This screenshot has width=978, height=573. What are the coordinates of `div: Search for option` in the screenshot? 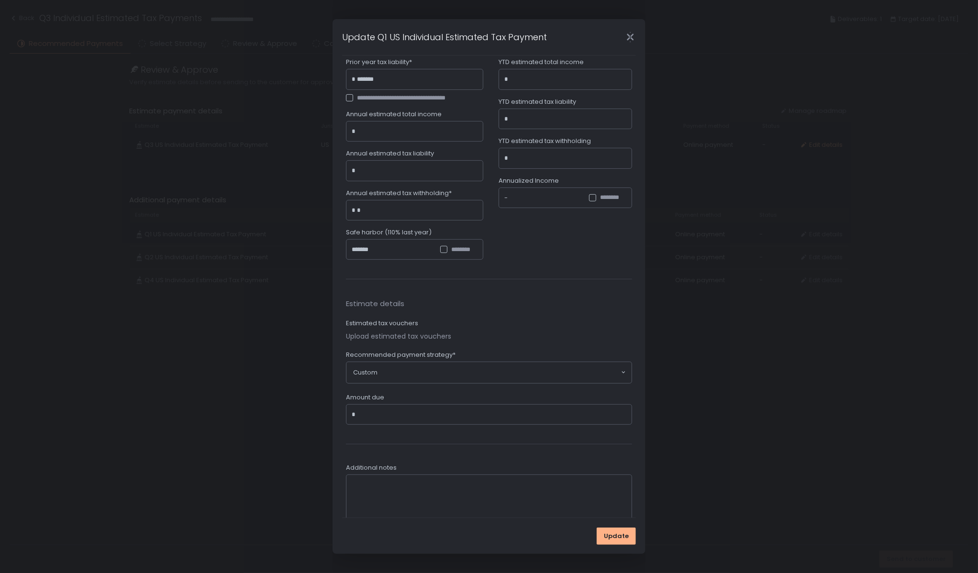 It's located at (489, 373).